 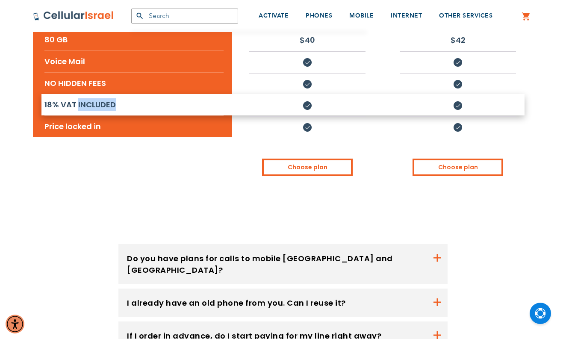 What do you see at coordinates (319, 15) in the screenshot?
I see `span: PHONES` at bounding box center [319, 15].